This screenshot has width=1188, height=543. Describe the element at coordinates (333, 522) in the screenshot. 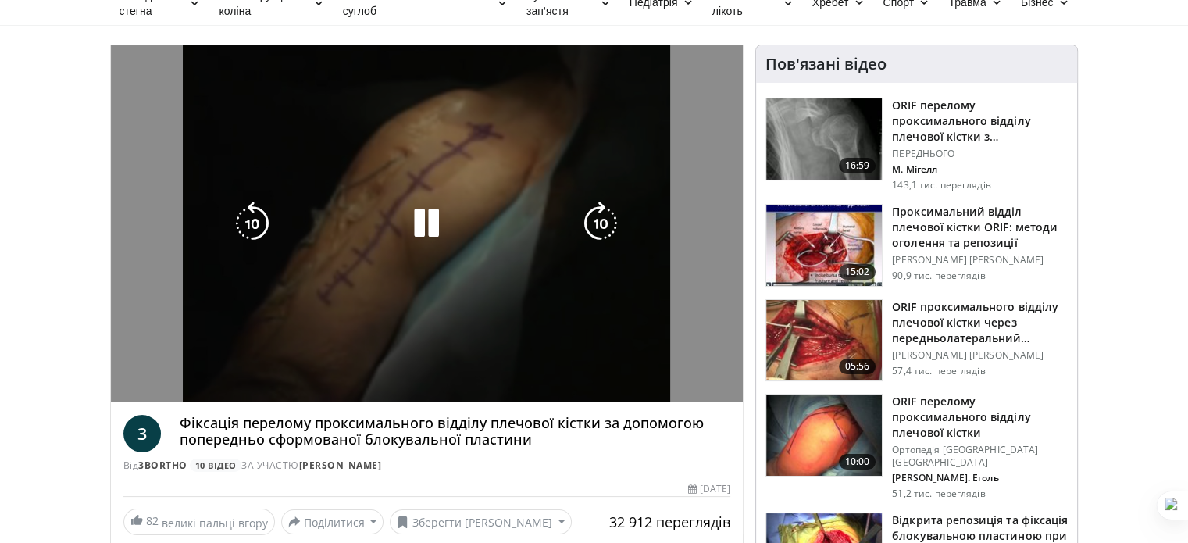

I see `button: Поділитися` at that location.